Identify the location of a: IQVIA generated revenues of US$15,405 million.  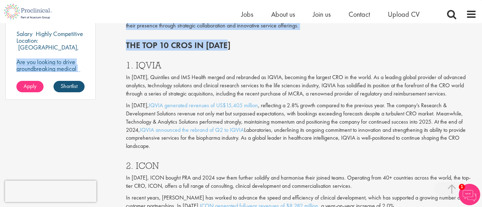
(203, 105).